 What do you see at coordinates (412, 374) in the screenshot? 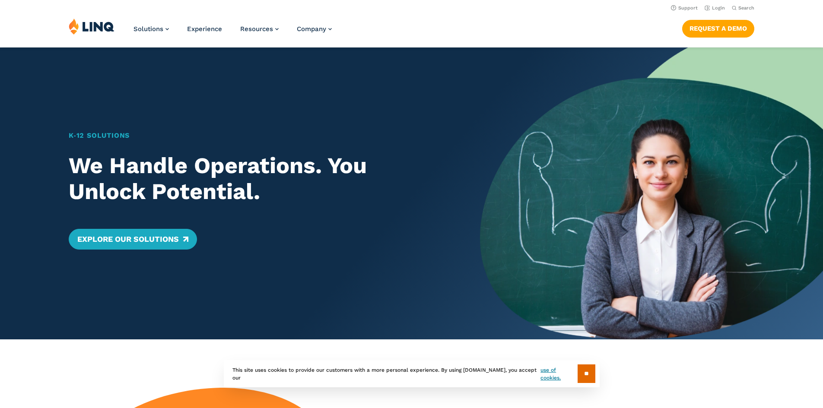
I see `div: This site uses cookies to provide our customers with a more personal experience. By using [DOMAIN...` at bounding box center [412, 374].